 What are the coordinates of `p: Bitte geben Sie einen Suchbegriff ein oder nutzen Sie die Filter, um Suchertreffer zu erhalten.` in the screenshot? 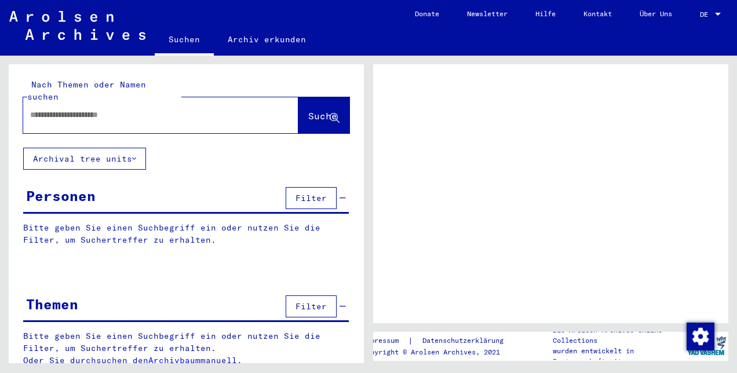 It's located at (186, 234).